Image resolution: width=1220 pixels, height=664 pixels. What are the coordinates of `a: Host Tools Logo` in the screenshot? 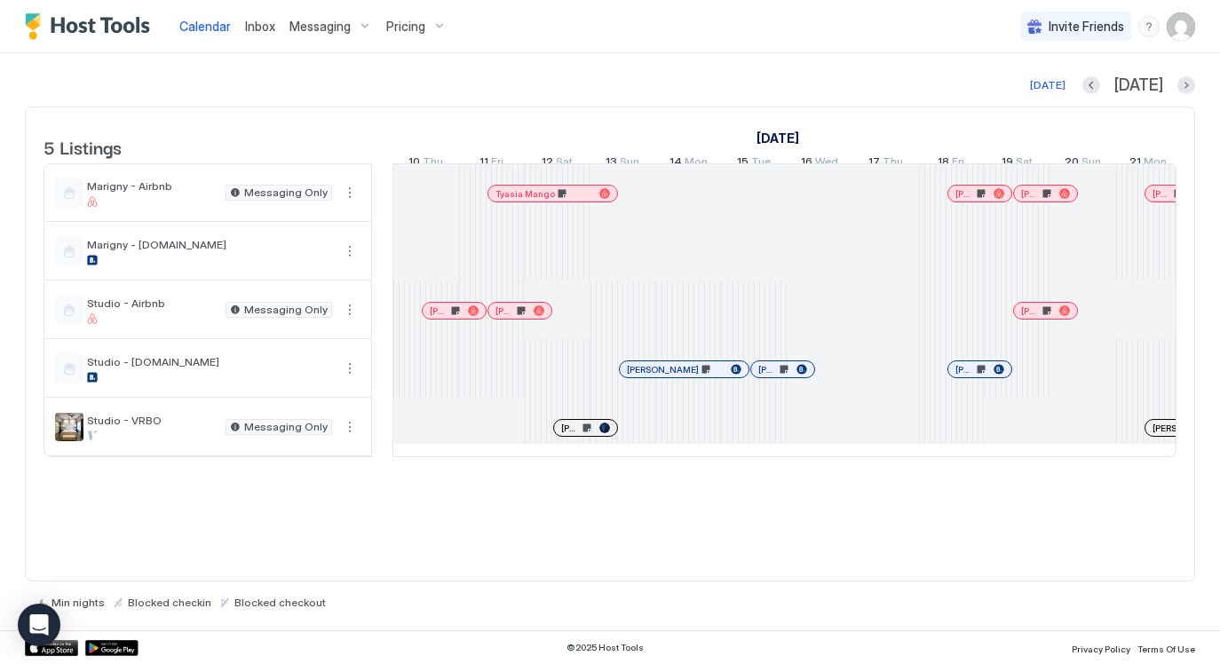 It's located at (91, 27).